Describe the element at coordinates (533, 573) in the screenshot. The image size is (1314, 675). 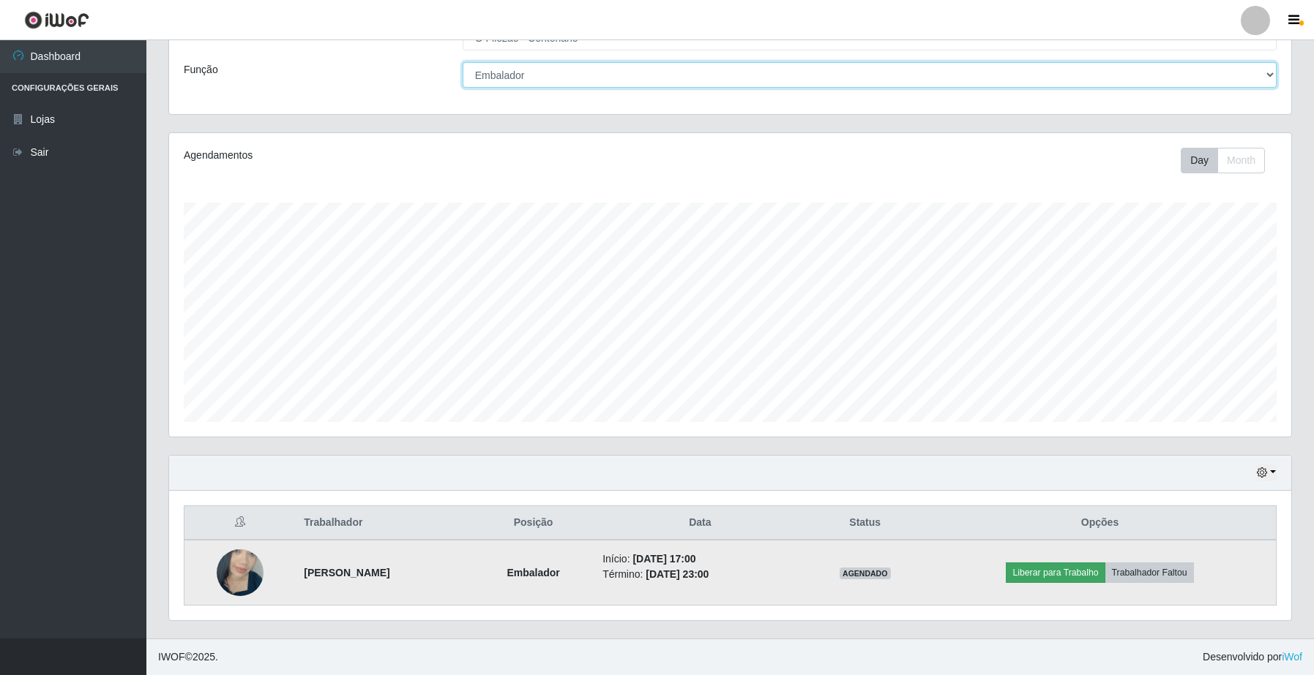
I see `strong: Embalador` at that location.